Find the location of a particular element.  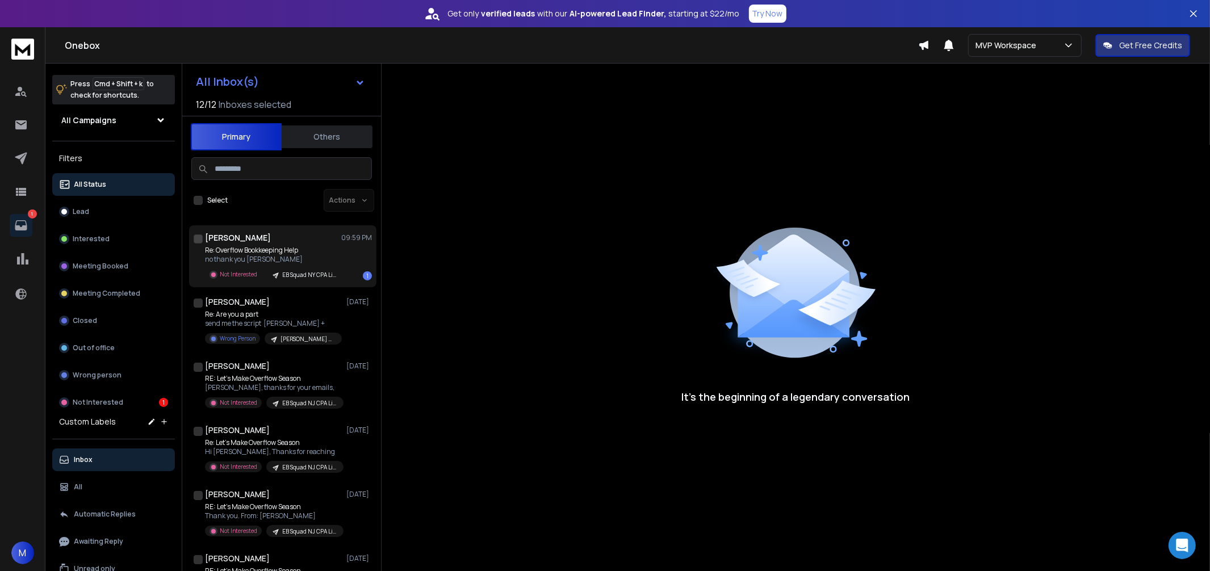

button: Try Now is located at coordinates (768, 14).